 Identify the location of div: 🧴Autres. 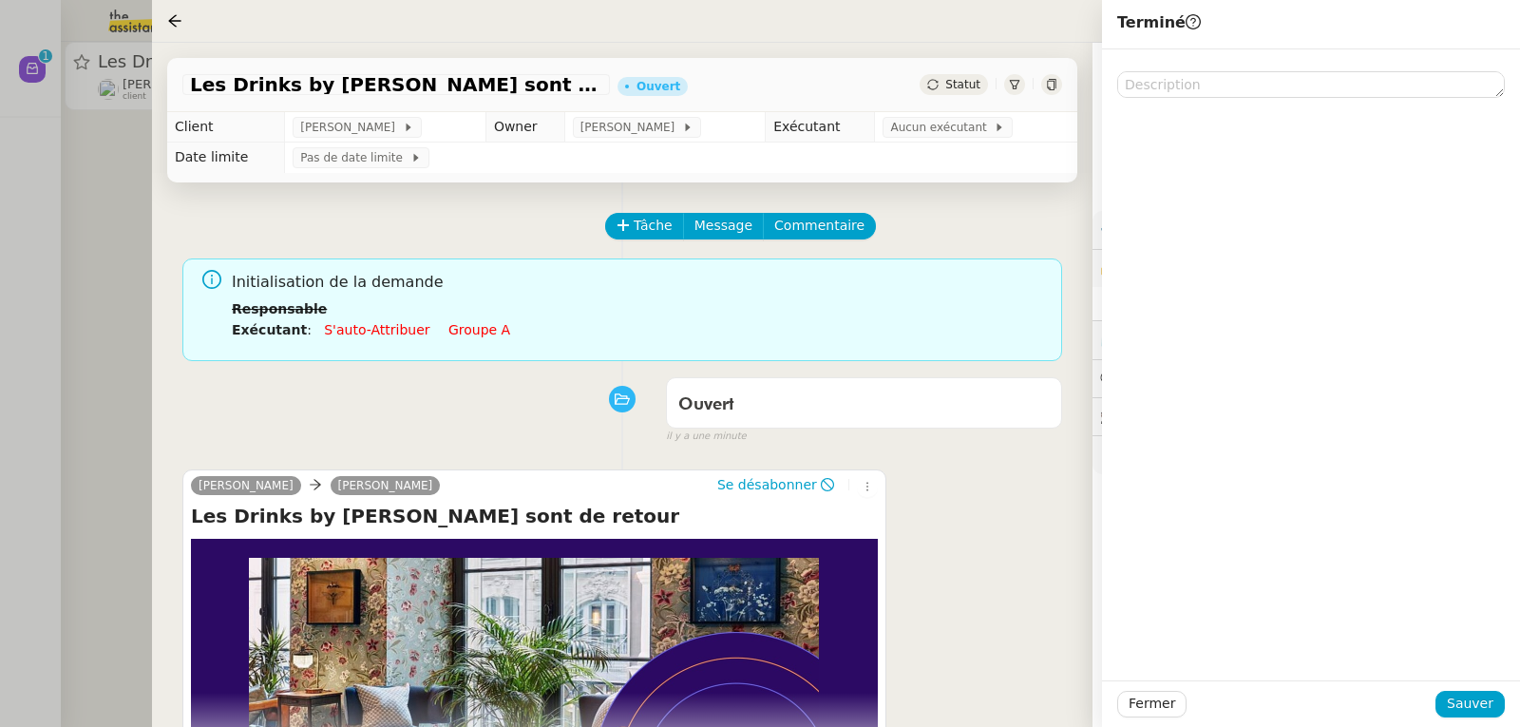
(1306, 454).